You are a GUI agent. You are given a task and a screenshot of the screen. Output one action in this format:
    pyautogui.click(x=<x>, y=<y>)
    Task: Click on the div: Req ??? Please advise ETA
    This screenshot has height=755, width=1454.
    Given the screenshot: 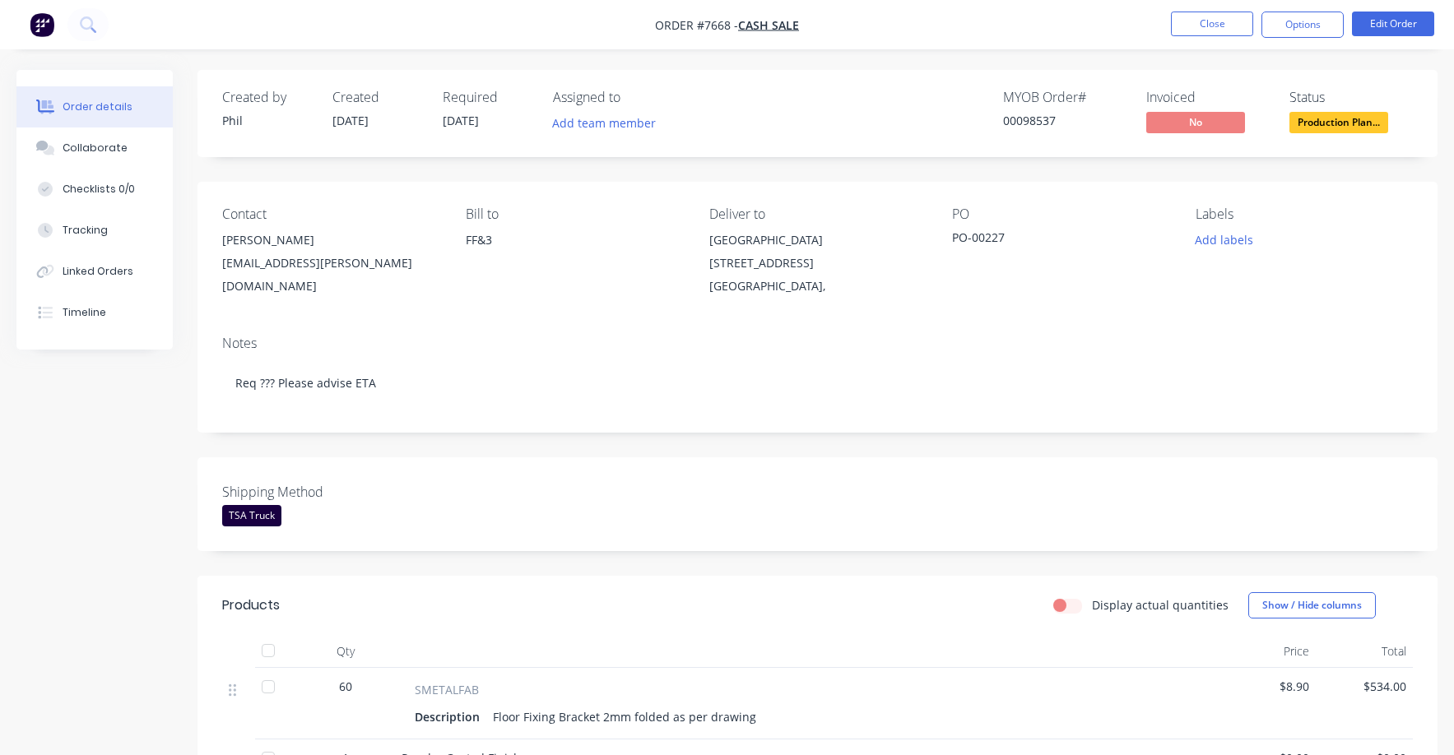 What is the action you would take?
    pyautogui.click(x=817, y=383)
    